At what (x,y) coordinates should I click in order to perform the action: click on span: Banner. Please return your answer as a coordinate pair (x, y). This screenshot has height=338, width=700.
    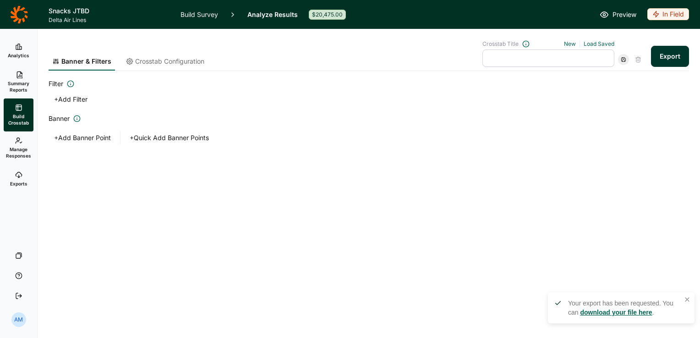
    Looking at the image, I should click on (59, 119).